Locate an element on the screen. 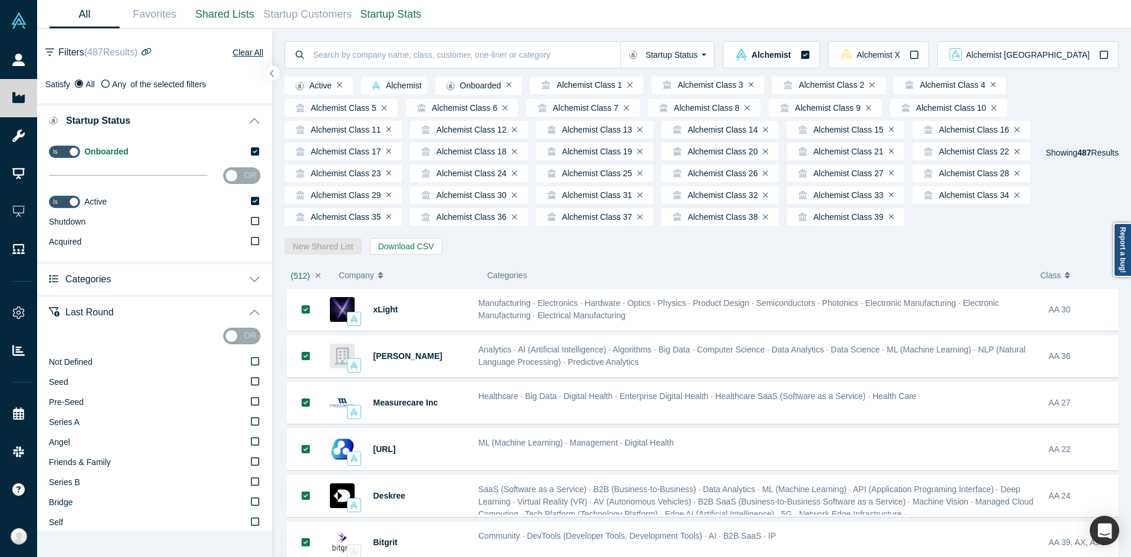 The image size is (1131, 557). span: Alchemist Class 23 is located at coordinates (335, 173).